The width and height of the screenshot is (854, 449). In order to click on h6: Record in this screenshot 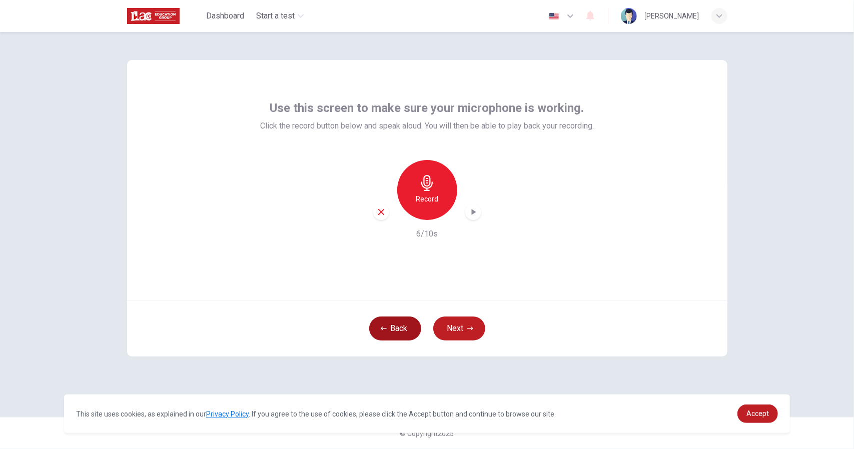, I will do `click(427, 199)`.